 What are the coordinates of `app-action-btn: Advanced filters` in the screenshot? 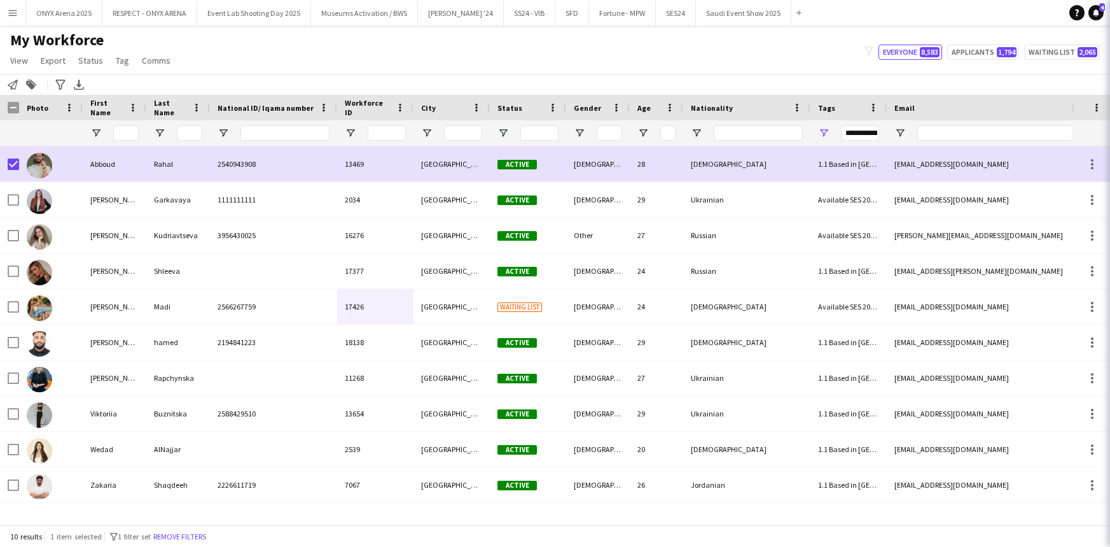 It's located at (60, 85).